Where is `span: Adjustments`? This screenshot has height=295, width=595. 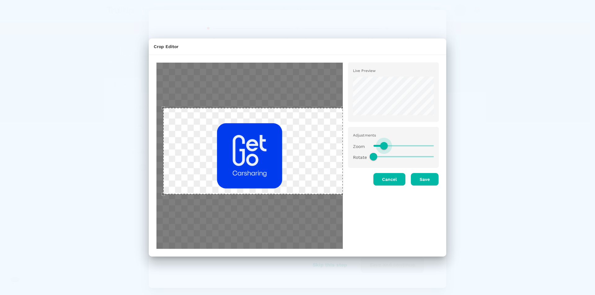
span: Adjustments is located at coordinates (365, 135).